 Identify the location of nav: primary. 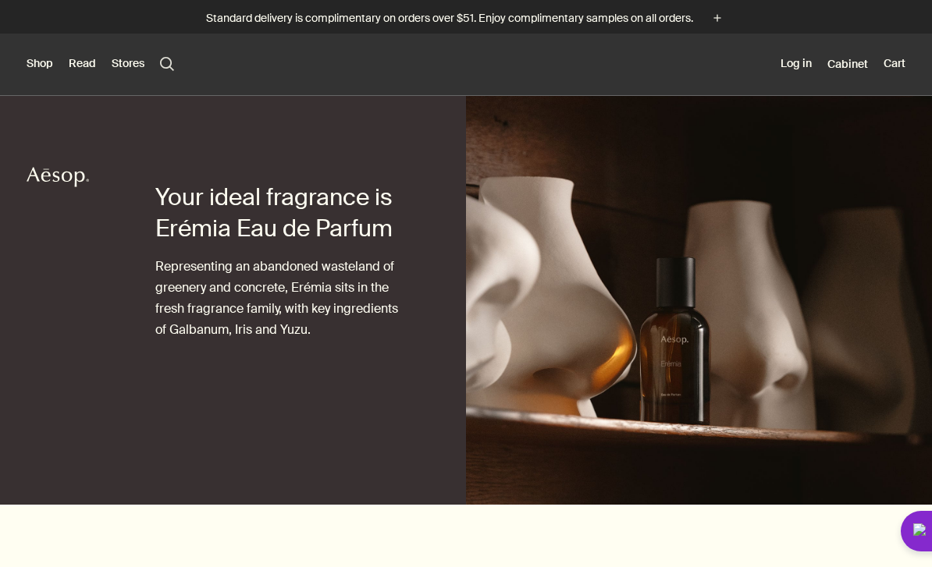
(100, 65).